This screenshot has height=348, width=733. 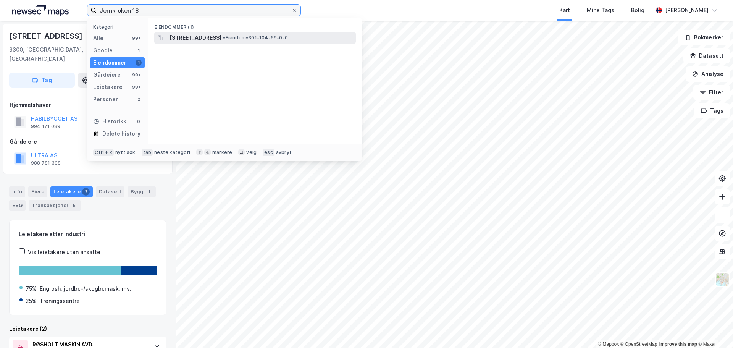 What do you see at coordinates (708, 74) in the screenshot?
I see `button: Analyse` at bounding box center [708, 74].